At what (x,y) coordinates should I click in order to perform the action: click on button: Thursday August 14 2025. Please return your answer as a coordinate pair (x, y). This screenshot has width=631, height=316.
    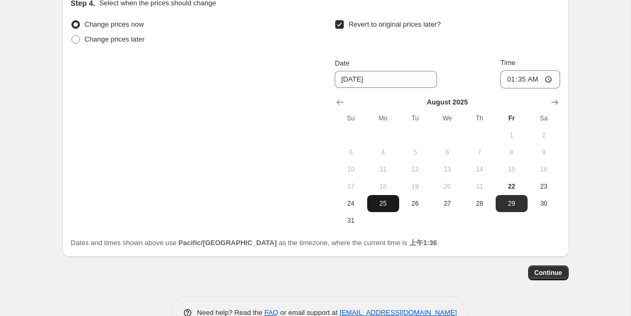
    Looking at the image, I should click on (479, 169).